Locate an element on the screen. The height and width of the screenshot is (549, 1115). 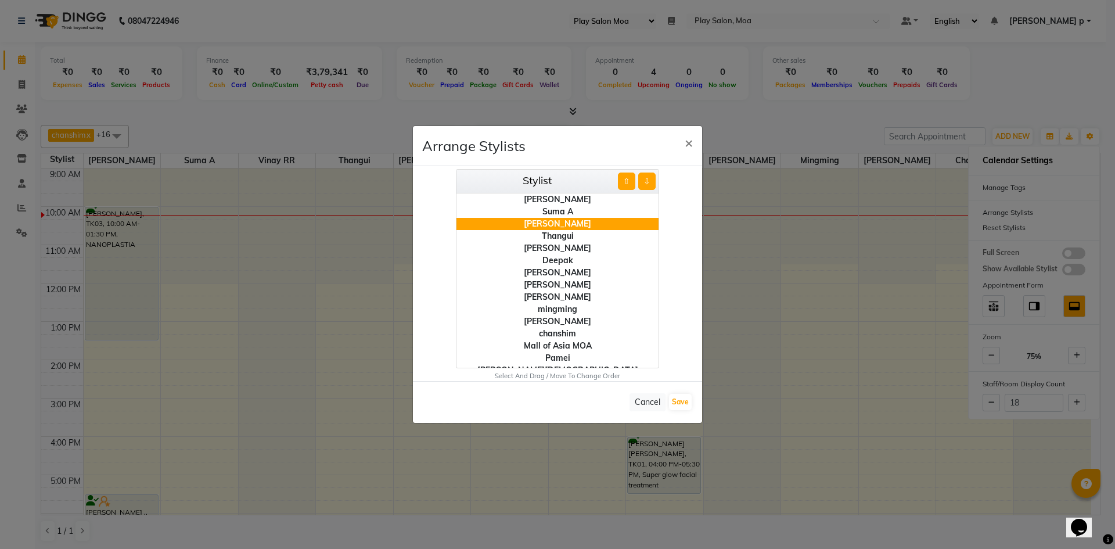
div: mingming is located at coordinates (558, 309).